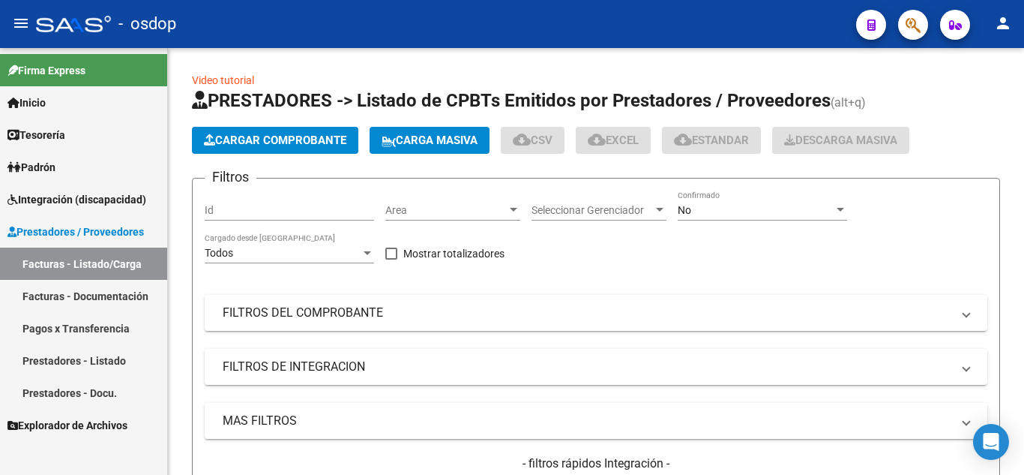  What do you see at coordinates (532, 140) in the screenshot?
I see `button: CSV` at bounding box center [532, 140].